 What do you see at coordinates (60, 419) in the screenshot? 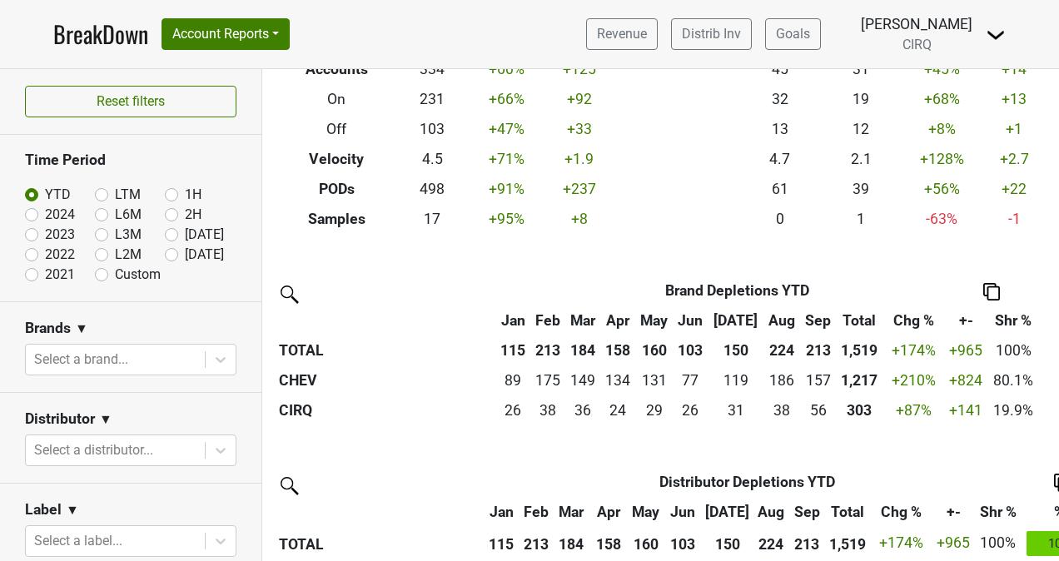
I see `h3: Distributor` at bounding box center [60, 419].